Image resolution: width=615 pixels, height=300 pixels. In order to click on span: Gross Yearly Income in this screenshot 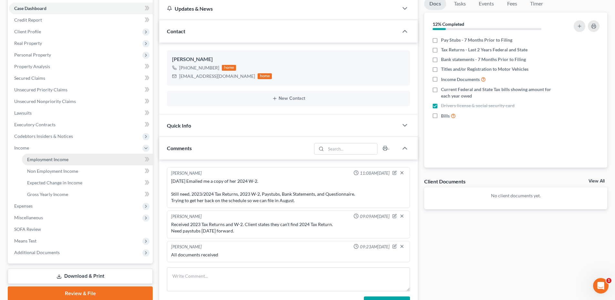, I will do `click(47, 194)`.